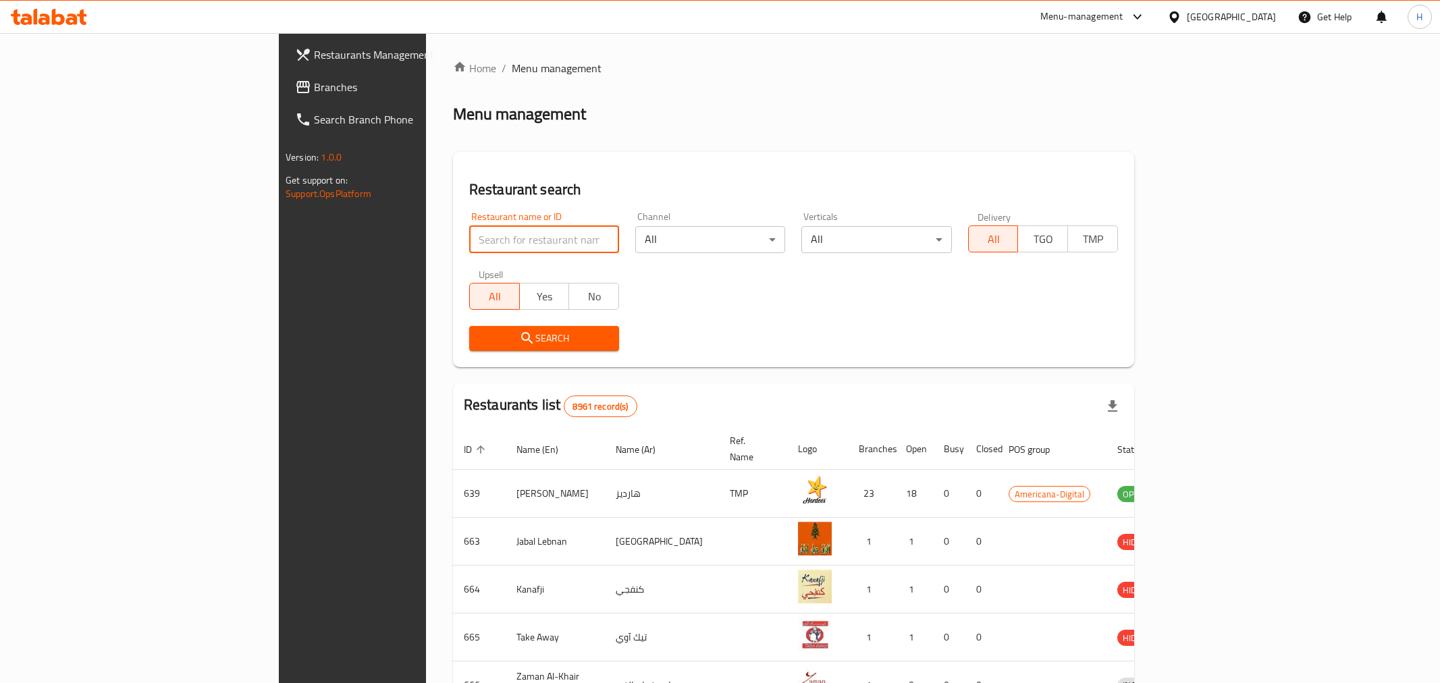  I want to click on img: Kanafji, so click(815, 587).